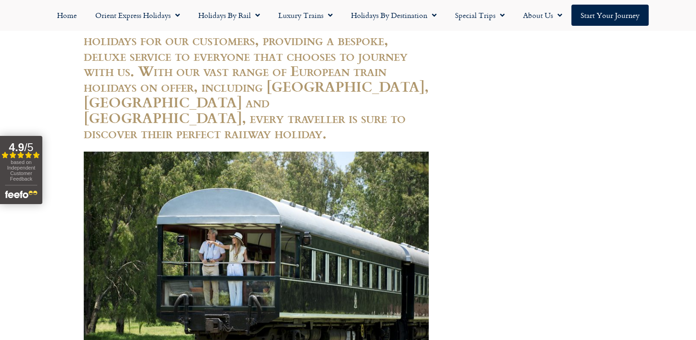 The image size is (696, 340). What do you see at coordinates (543, 15) in the screenshot?
I see `a: About Us` at bounding box center [543, 15].